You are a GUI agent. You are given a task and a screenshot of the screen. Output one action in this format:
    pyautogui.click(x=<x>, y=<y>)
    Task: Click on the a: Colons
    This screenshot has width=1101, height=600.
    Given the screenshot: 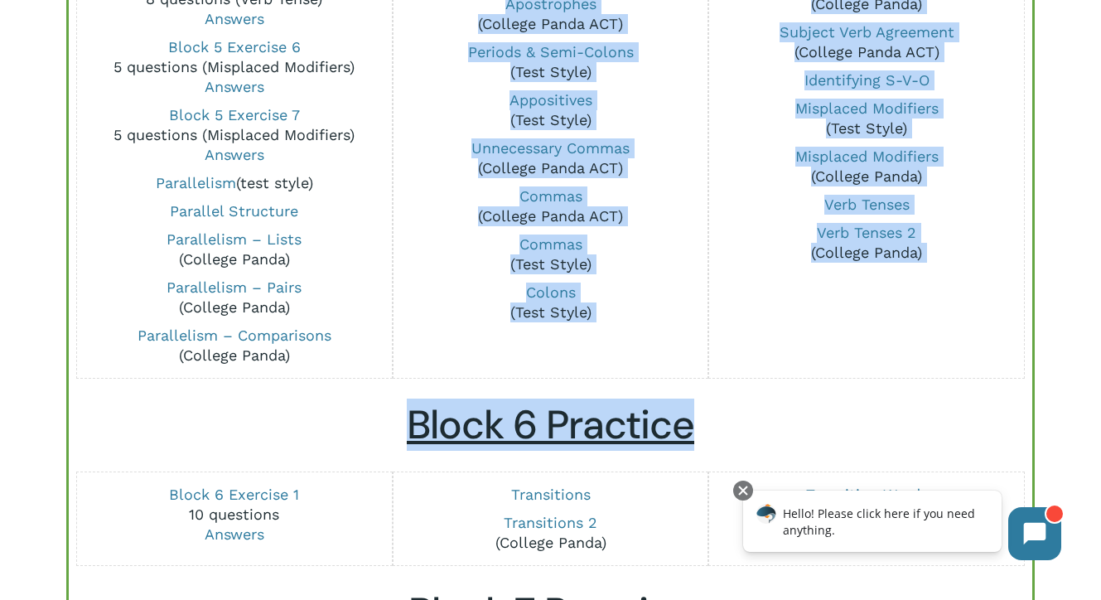 What is the action you would take?
    pyautogui.click(x=551, y=292)
    